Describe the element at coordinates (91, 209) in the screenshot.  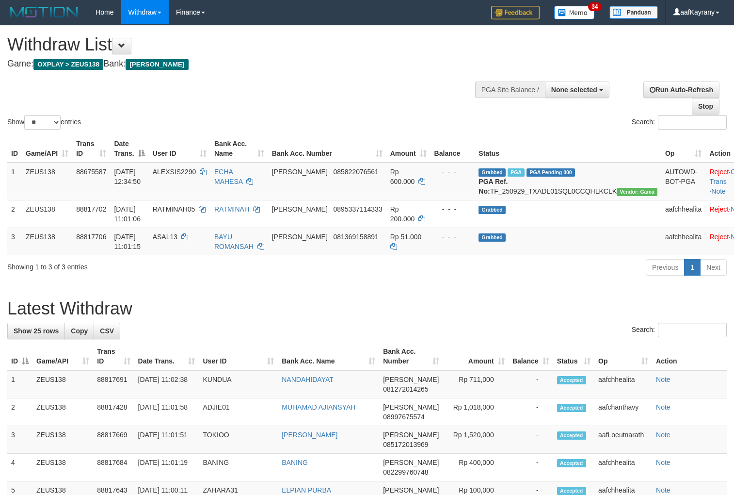
I see `span: 88817702` at that location.